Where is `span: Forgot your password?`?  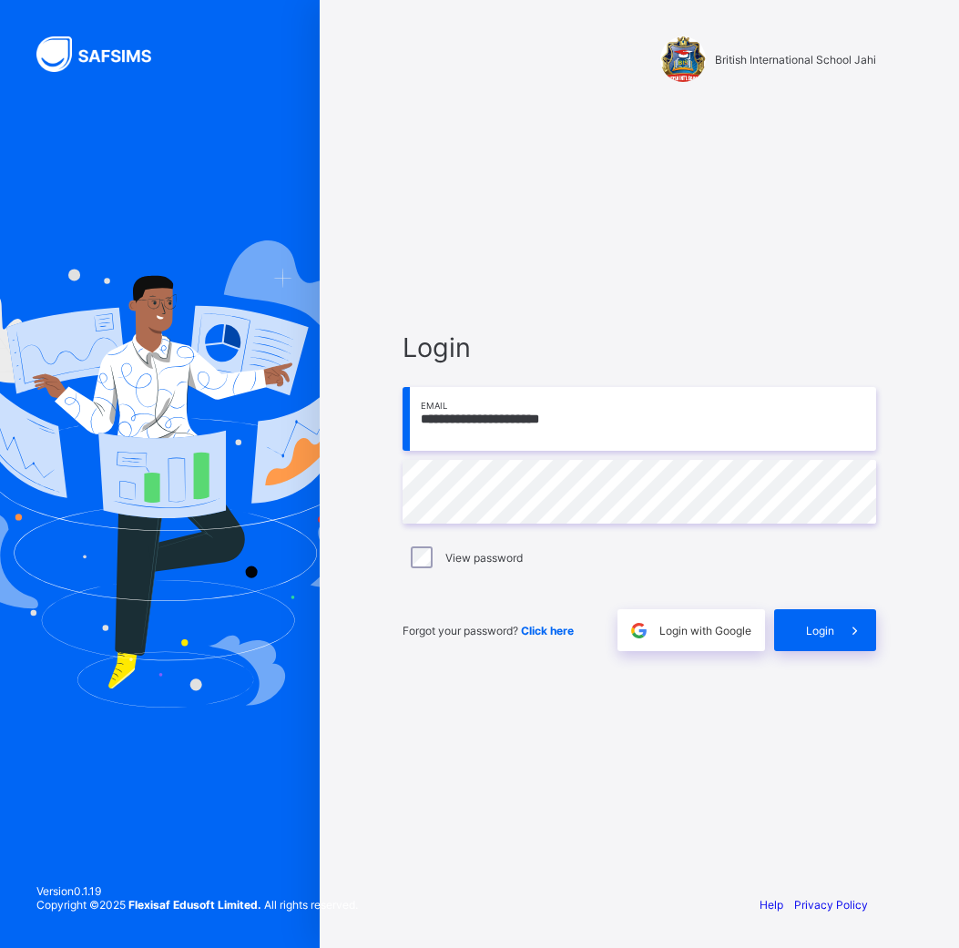
span: Forgot your password? is located at coordinates (488, 630).